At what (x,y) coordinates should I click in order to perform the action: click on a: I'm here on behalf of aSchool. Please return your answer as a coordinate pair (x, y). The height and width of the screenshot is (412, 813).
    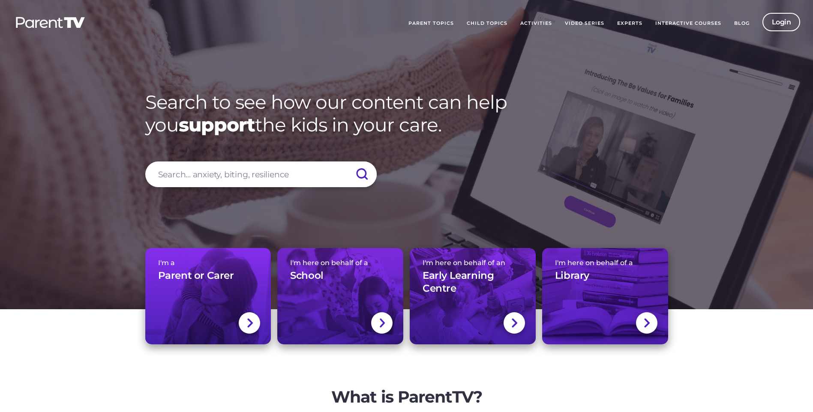
    Looking at the image, I should click on (340, 296).